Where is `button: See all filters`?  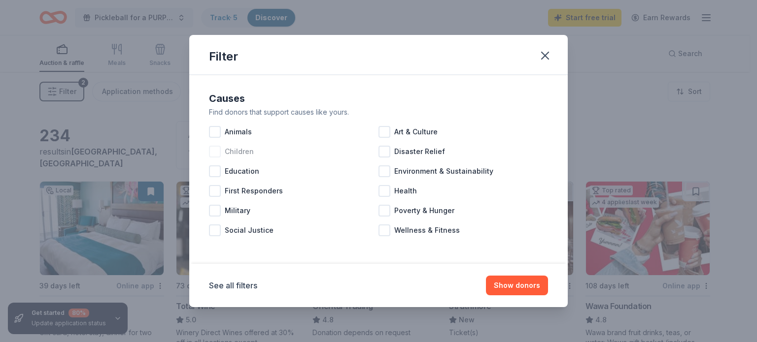 button: See all filters is located at coordinates (233, 286).